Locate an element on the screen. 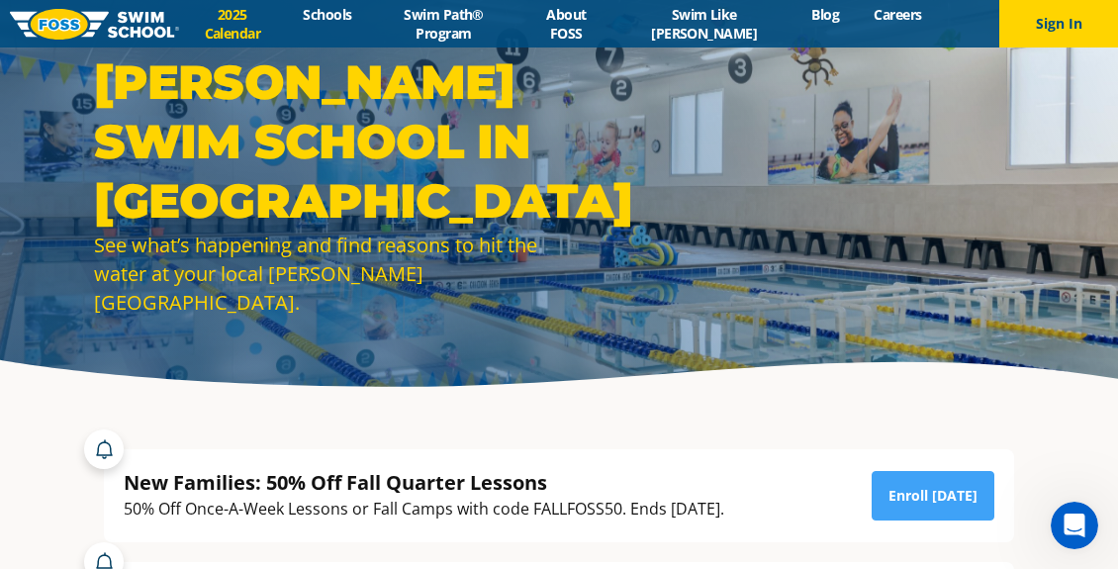 Image resolution: width=1118 pixels, height=569 pixels. a: Blog is located at coordinates (825, 14).